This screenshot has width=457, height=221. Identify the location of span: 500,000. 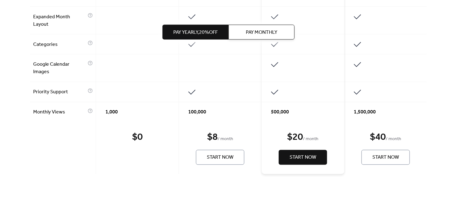
(280, 113).